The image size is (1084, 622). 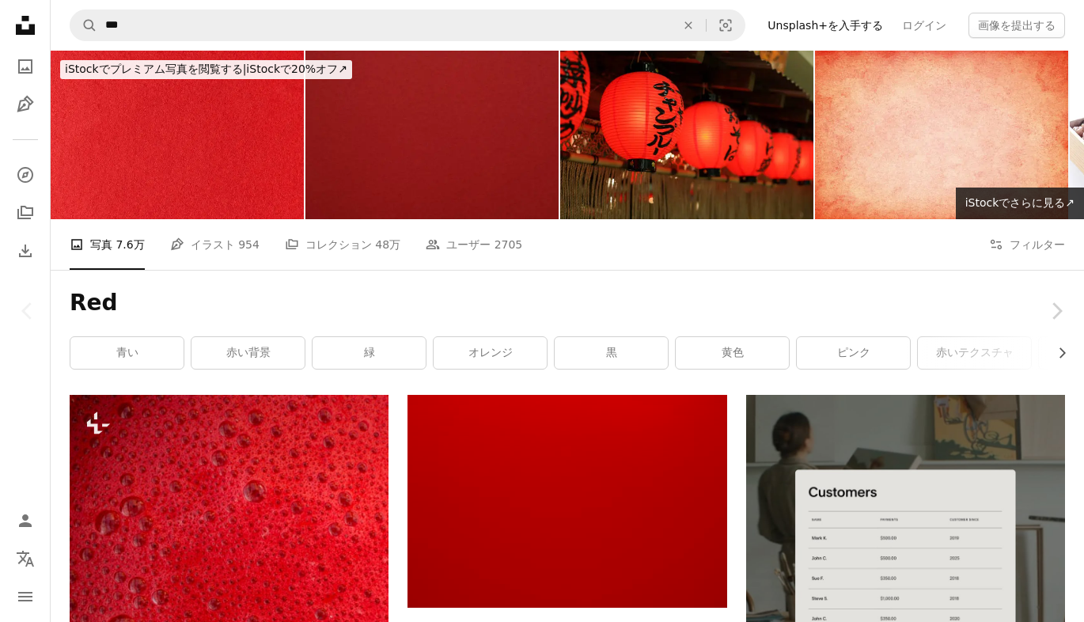 What do you see at coordinates (127, 353) in the screenshot?
I see `a: 青い` at bounding box center [127, 353].